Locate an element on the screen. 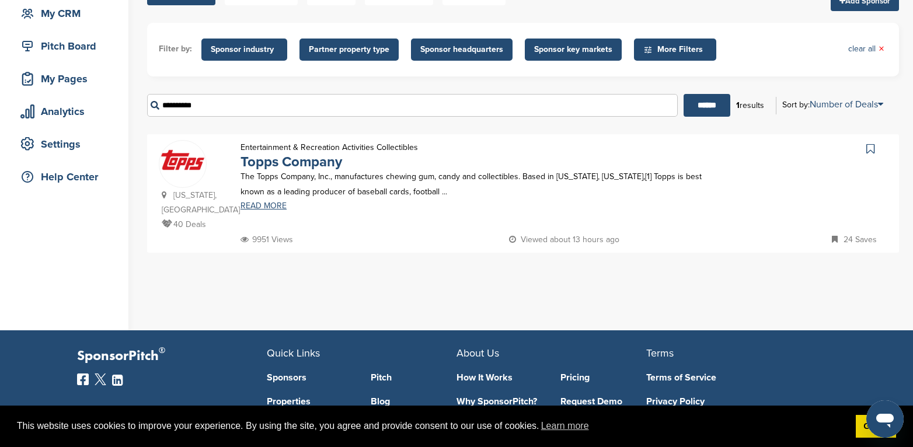 This screenshot has height=447, width=913. a: learn more about cookies is located at coordinates (565, 426).